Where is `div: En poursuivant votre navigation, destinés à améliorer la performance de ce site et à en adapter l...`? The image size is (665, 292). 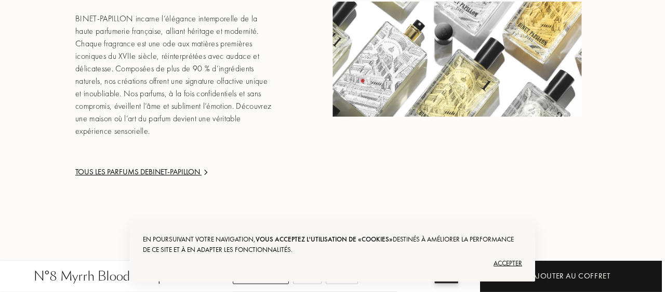
div: En poursuivant votre navigation, destinés à améliorer la performance de ce site et à en adapter l... is located at coordinates (333, 244).